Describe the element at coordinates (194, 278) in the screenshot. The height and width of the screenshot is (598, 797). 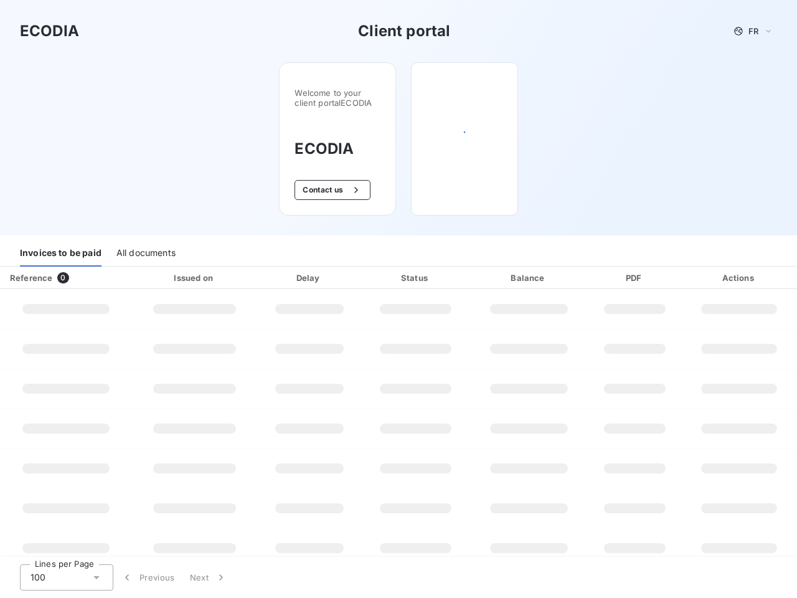
I see `div: Issued on` at that location.